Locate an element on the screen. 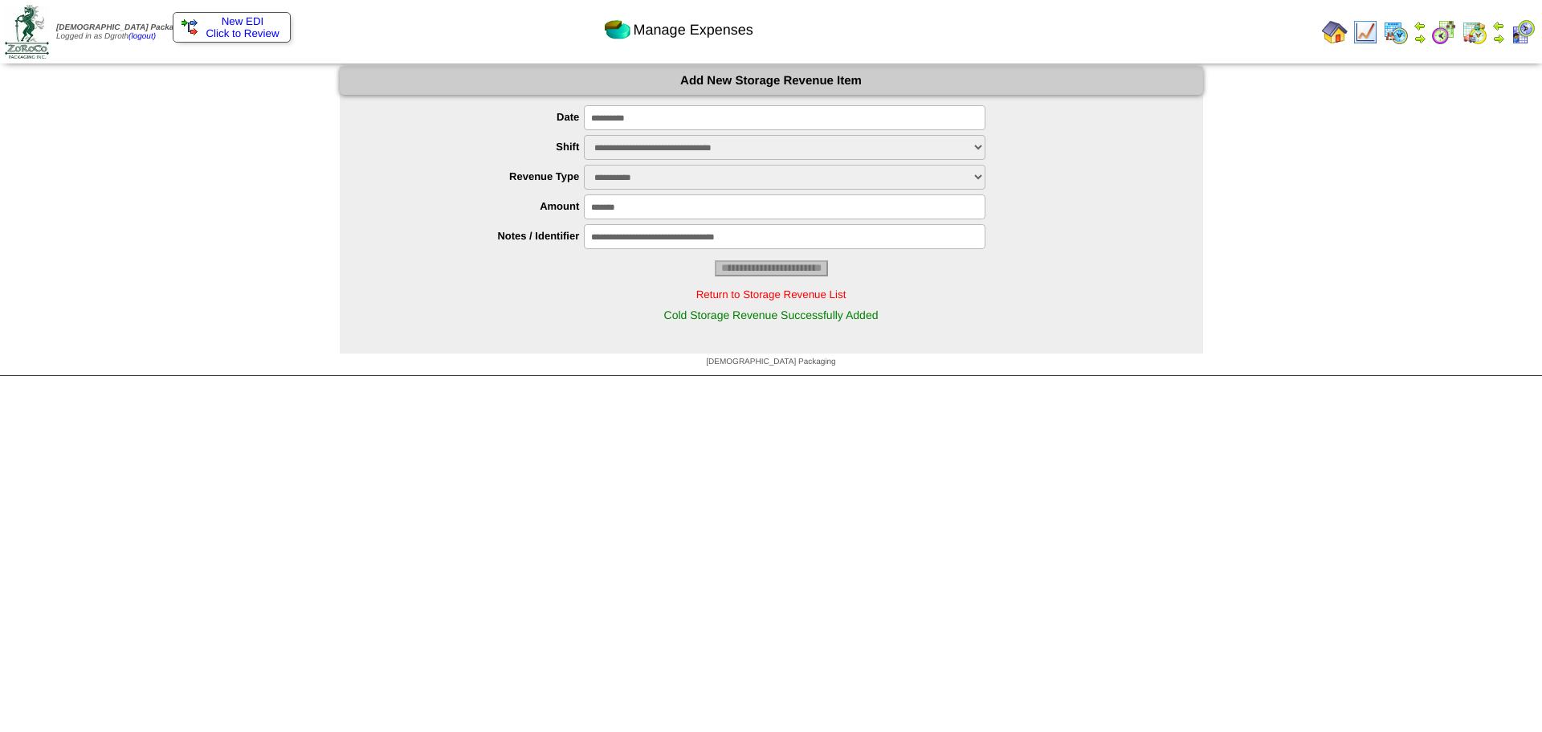 The height and width of the screenshot is (732, 1542). label: Date is located at coordinates (478, 116).